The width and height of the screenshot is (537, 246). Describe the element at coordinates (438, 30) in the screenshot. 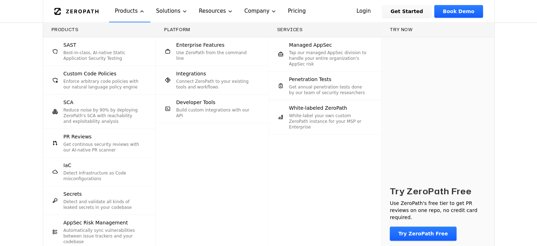

I see `h3: Try now` at that location.